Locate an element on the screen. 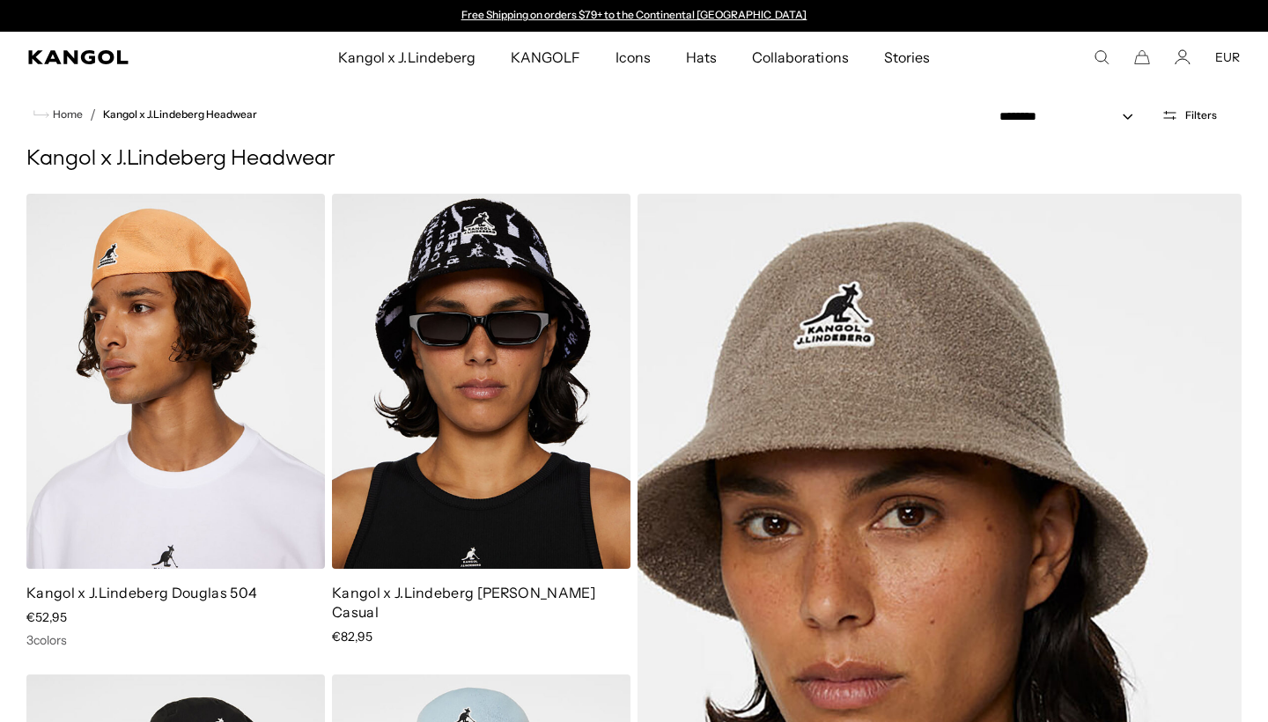  a: Account is located at coordinates (1183, 57).